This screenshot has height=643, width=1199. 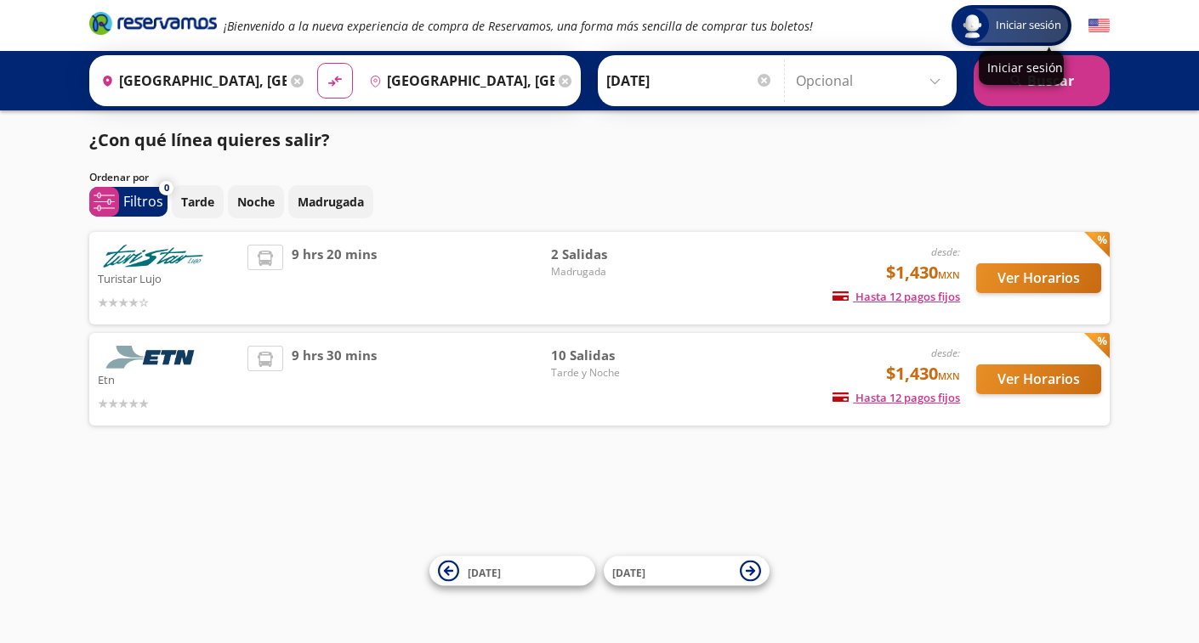 What do you see at coordinates (518, 26) in the screenshot?
I see `em: ¡Bienvenido a la nueva experiencia de compra de Reservamos, una forma más sencilla de comprar tus...` at bounding box center [518, 26].